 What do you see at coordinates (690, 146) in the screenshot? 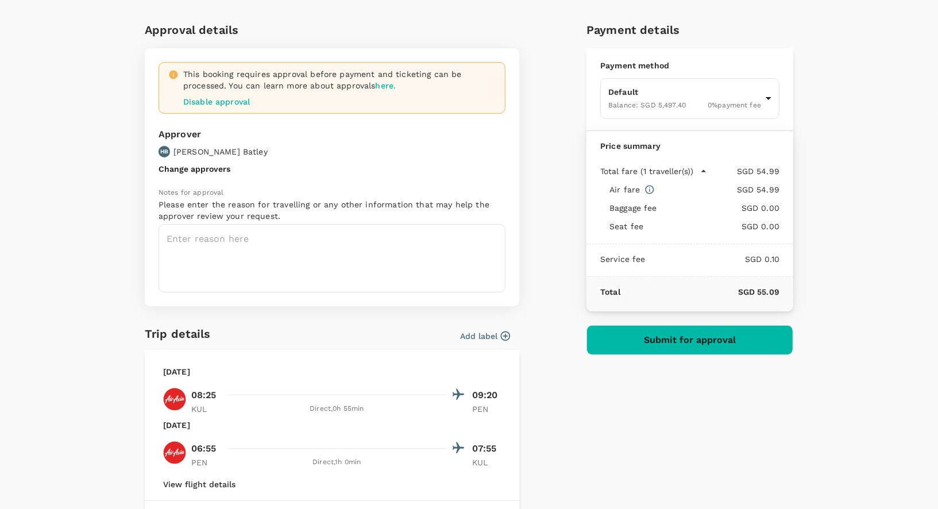
I see `p: Price summary` at bounding box center [690, 146].